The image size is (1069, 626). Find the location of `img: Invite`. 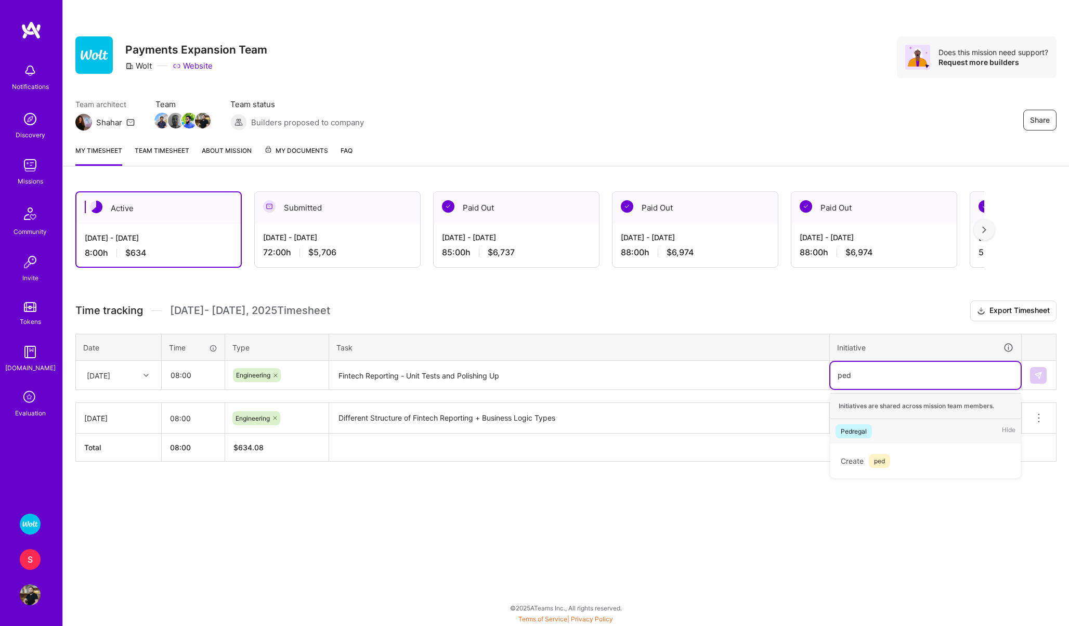

img: Invite is located at coordinates (30, 262).